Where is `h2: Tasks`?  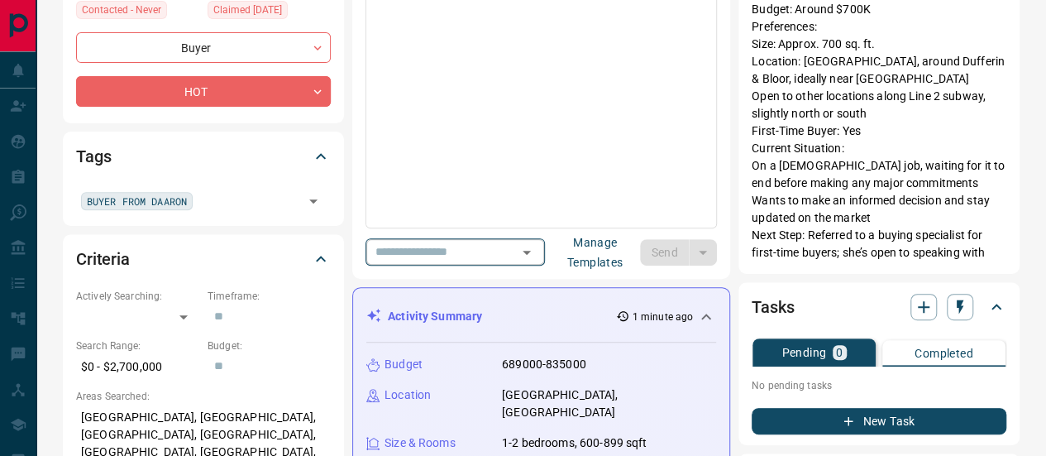
h2: Tasks is located at coordinates (772, 307).